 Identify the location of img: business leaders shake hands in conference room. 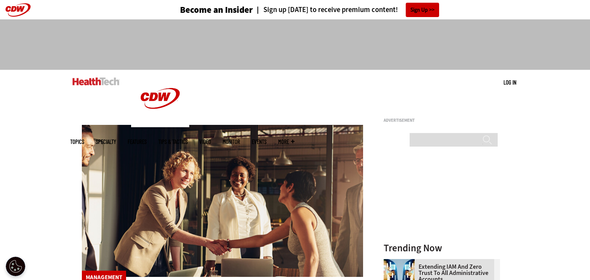
(222, 201).